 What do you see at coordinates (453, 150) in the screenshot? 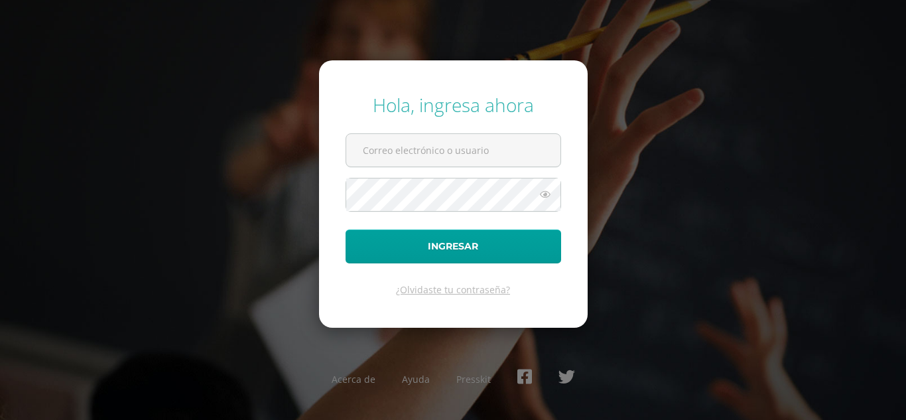
I see `input: Correo electrónico o usuario` at bounding box center [453, 150].